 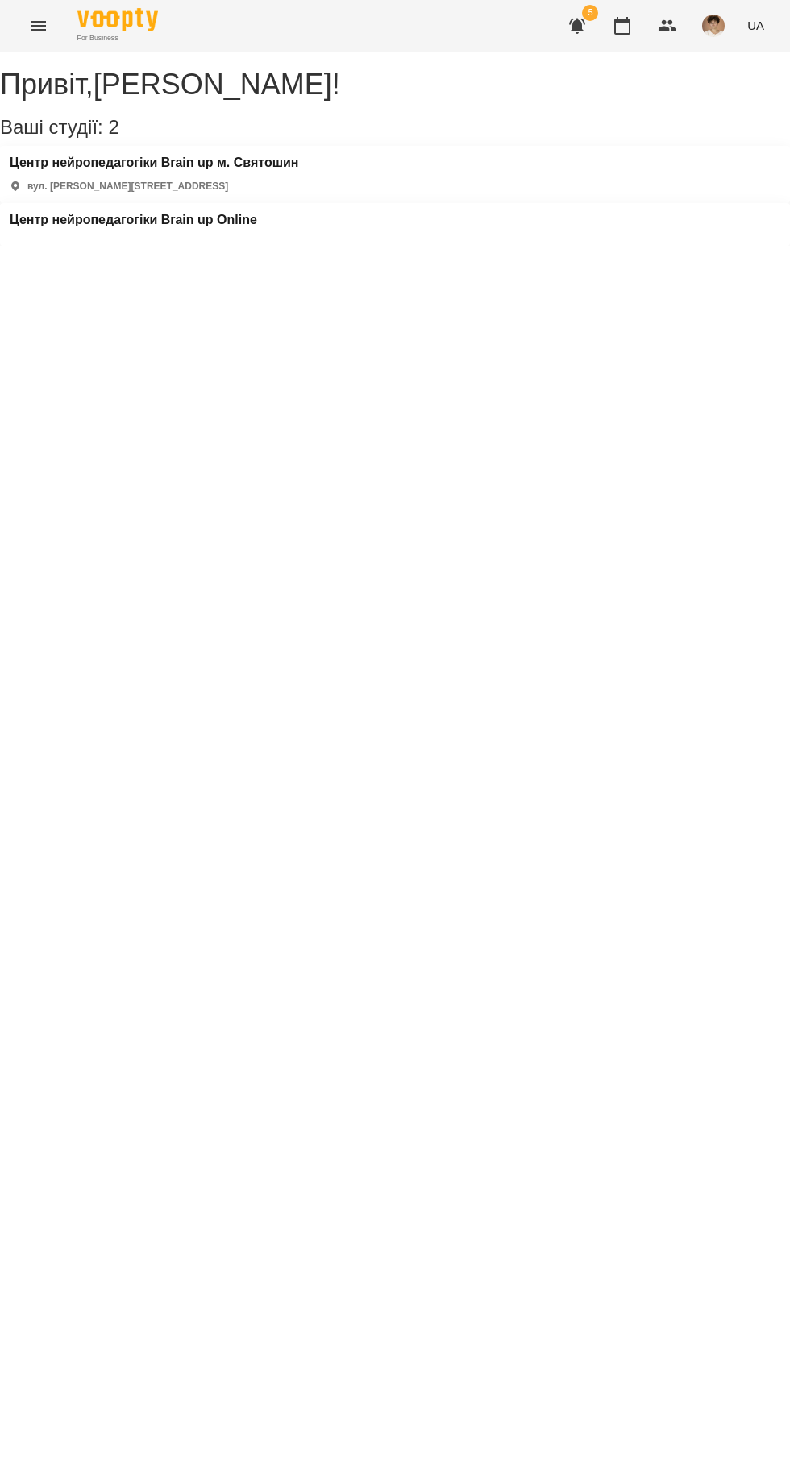 I want to click on button: Menu, so click(x=39, y=26).